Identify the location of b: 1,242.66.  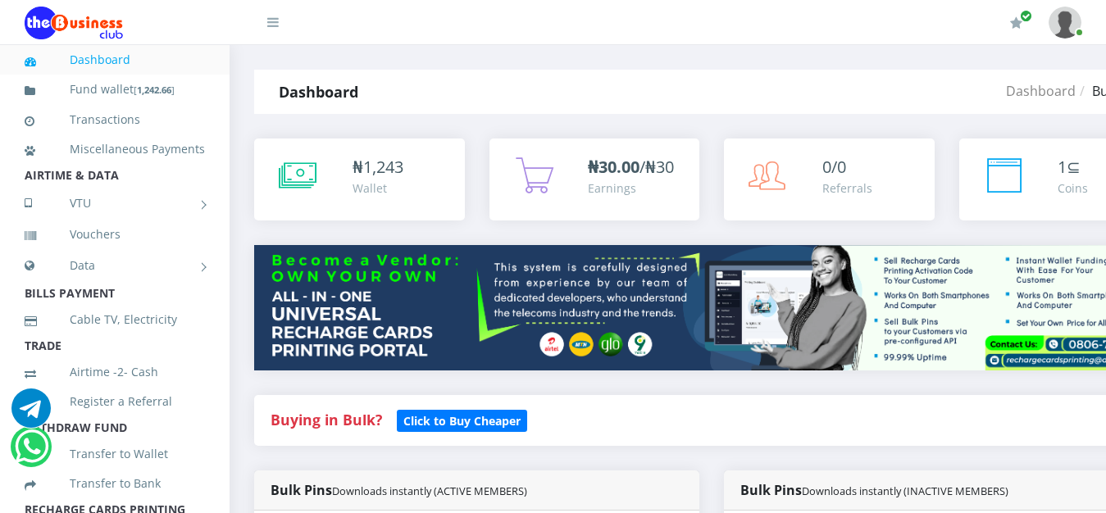
(154, 89).